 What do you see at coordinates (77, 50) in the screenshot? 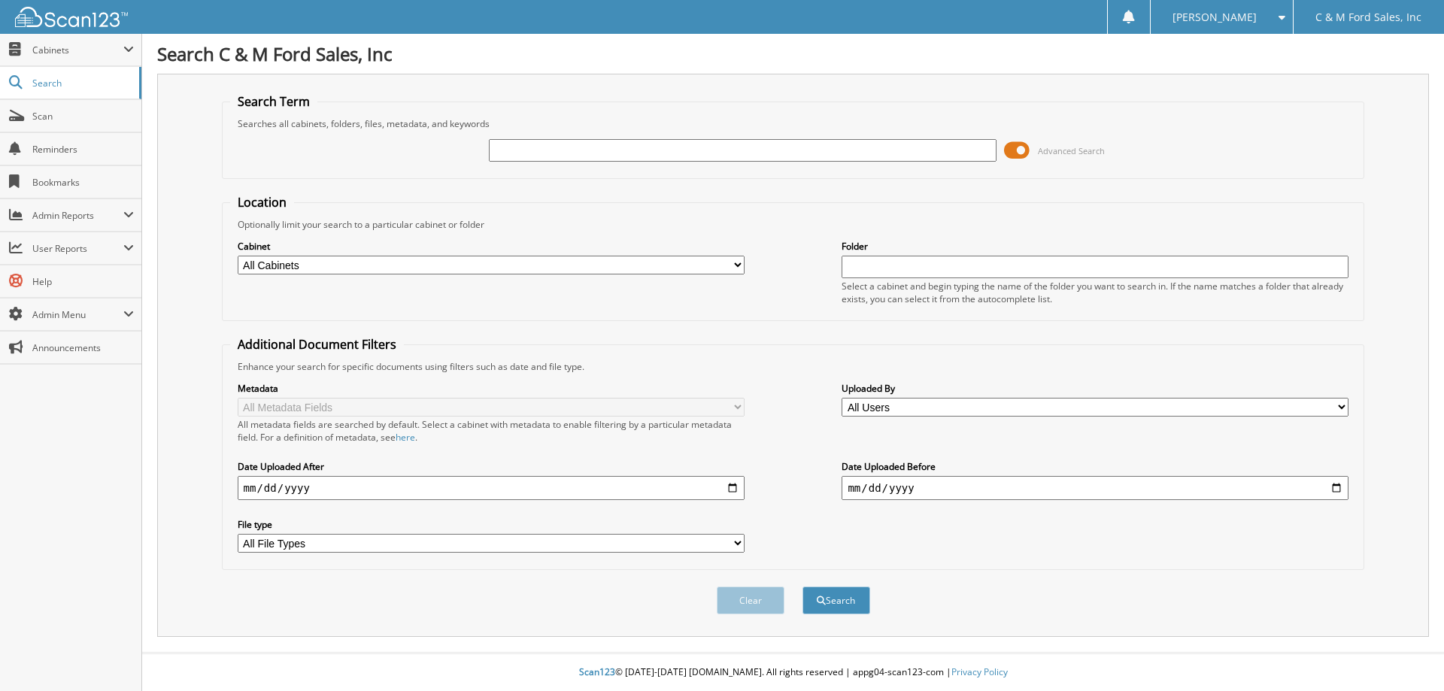
I see `span: Cabinets` at bounding box center [77, 50].